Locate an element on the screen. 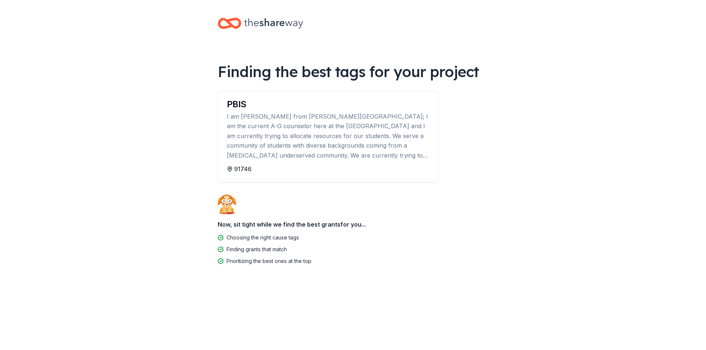  img: Dog waiting patiently is located at coordinates (227, 204).